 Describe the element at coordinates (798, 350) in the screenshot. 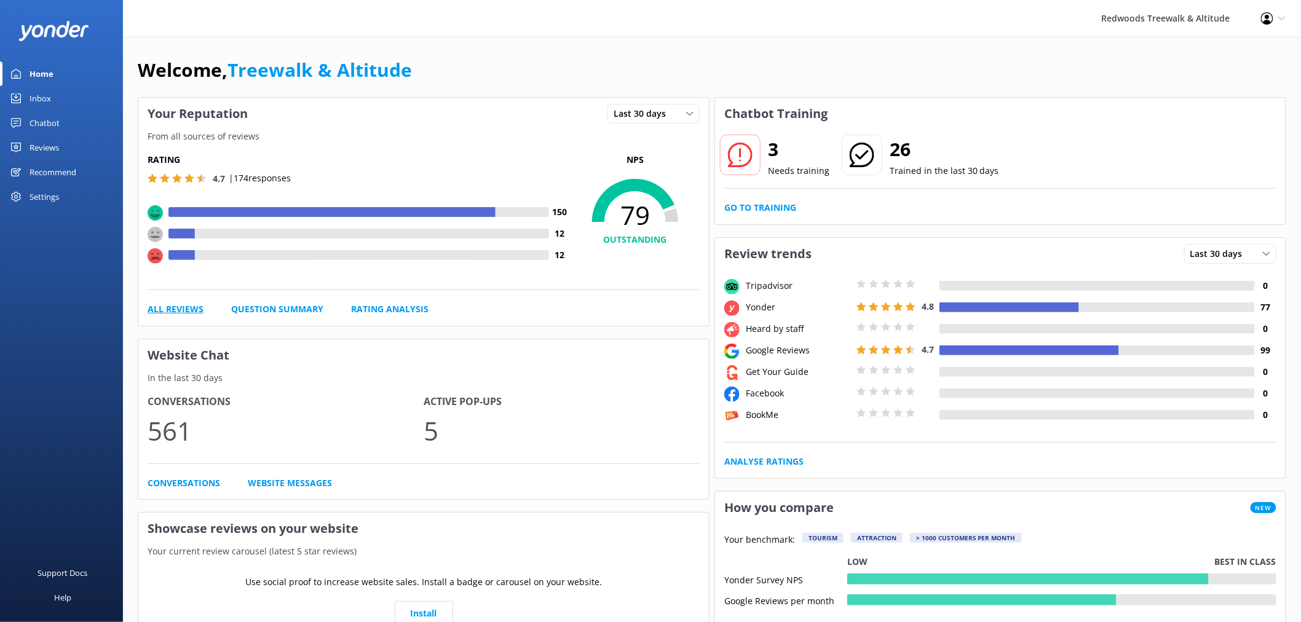

I see `div: Google Reviews` at that location.